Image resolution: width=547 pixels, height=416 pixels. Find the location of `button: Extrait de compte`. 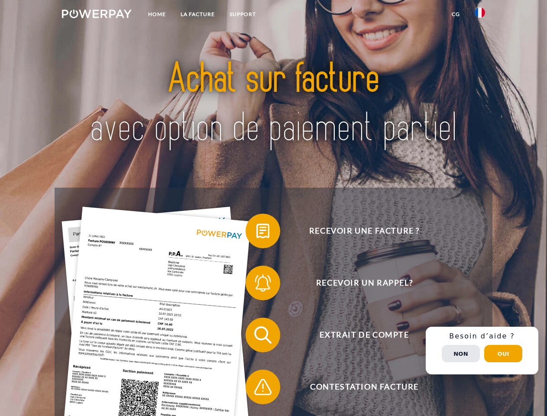

button: Extrait de compte is located at coordinates (358, 335).